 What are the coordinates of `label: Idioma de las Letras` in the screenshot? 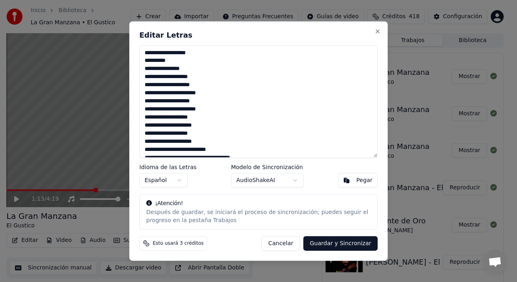 It's located at (168, 167).